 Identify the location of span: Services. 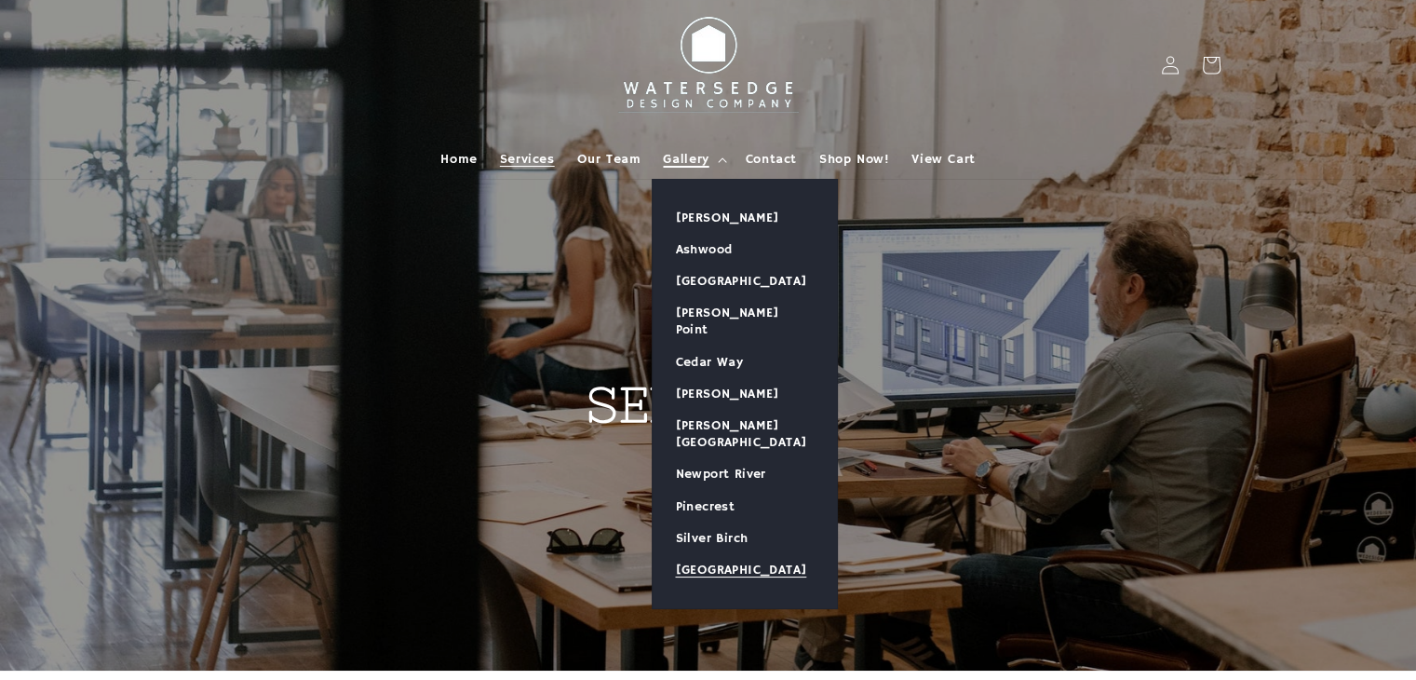
(527, 159).